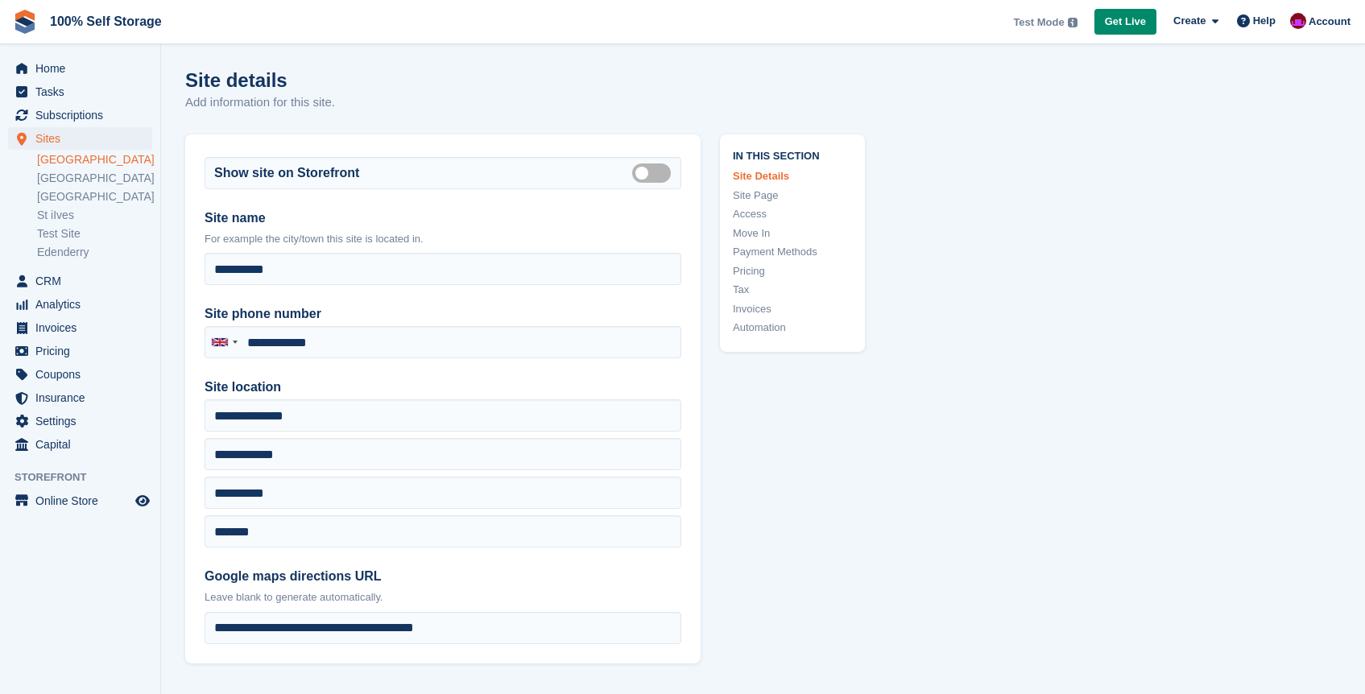 The image size is (1365, 694). Describe the element at coordinates (443, 314) in the screenshot. I see `label: Site phone number` at that location.